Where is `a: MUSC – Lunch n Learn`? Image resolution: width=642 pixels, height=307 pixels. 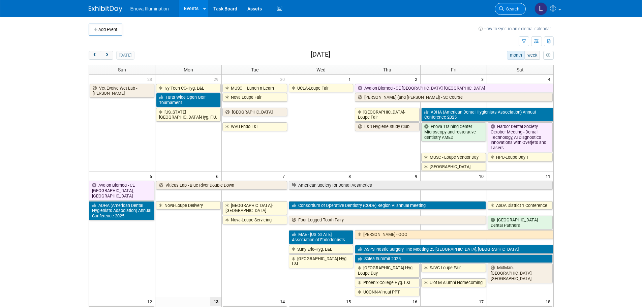 a: MUSC – Lunch n Learn is located at coordinates (255, 88).